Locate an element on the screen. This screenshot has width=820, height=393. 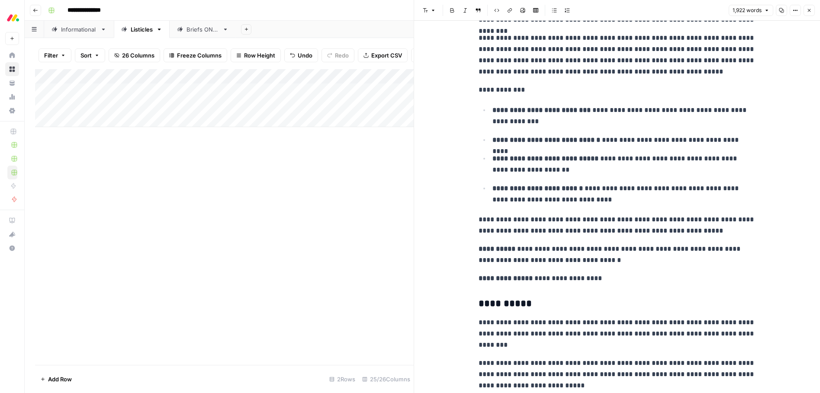
div: 2 Rows is located at coordinates (342, 380).